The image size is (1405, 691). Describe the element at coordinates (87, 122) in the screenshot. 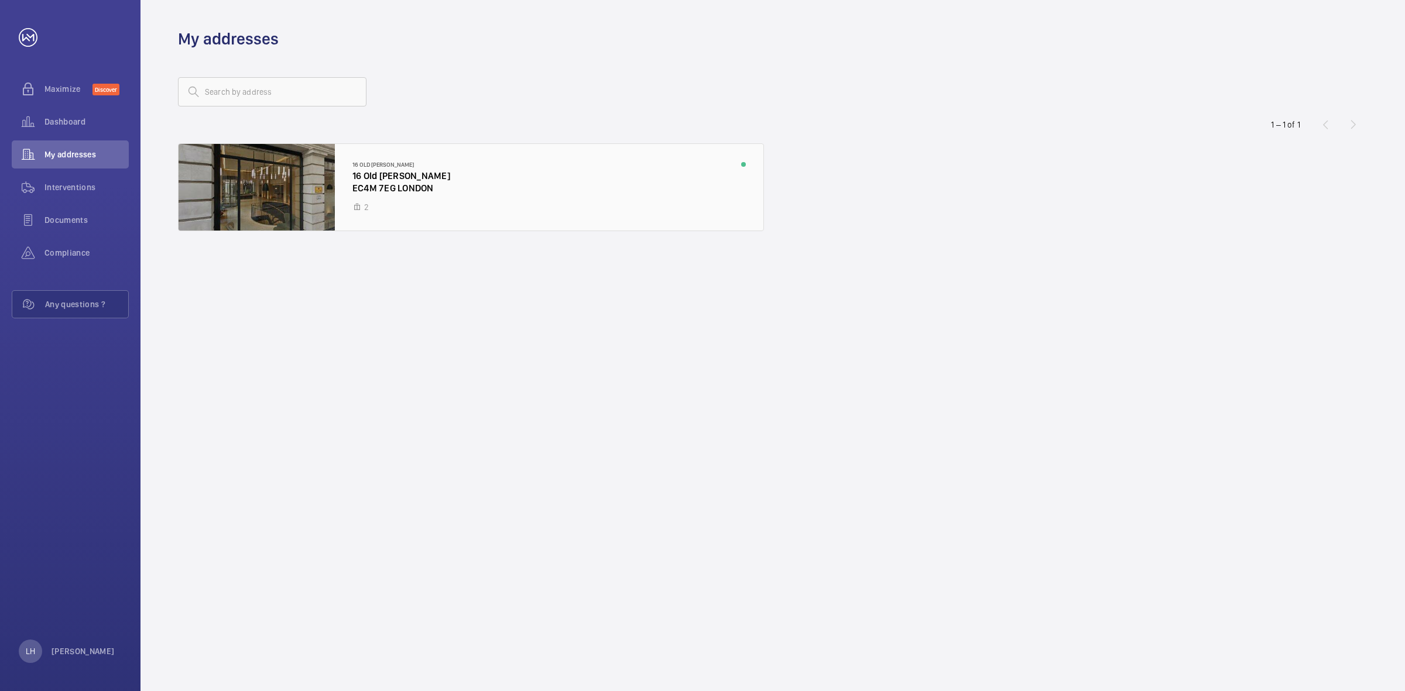

I see `span: Dashboard` at that location.